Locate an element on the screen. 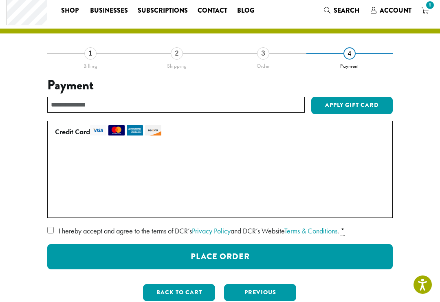 This screenshot has width=440, height=302. div: Shipping is located at coordinates (177, 64).